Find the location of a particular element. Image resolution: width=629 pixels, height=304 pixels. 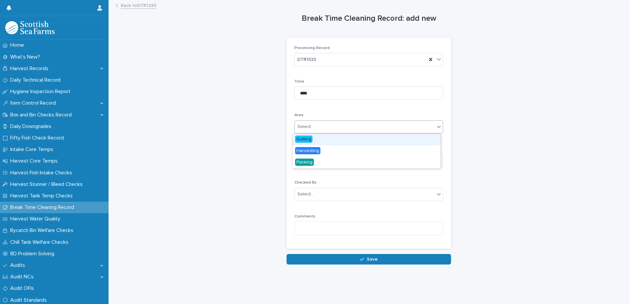

p: 8D Problem Solving is located at coordinates (34, 254).